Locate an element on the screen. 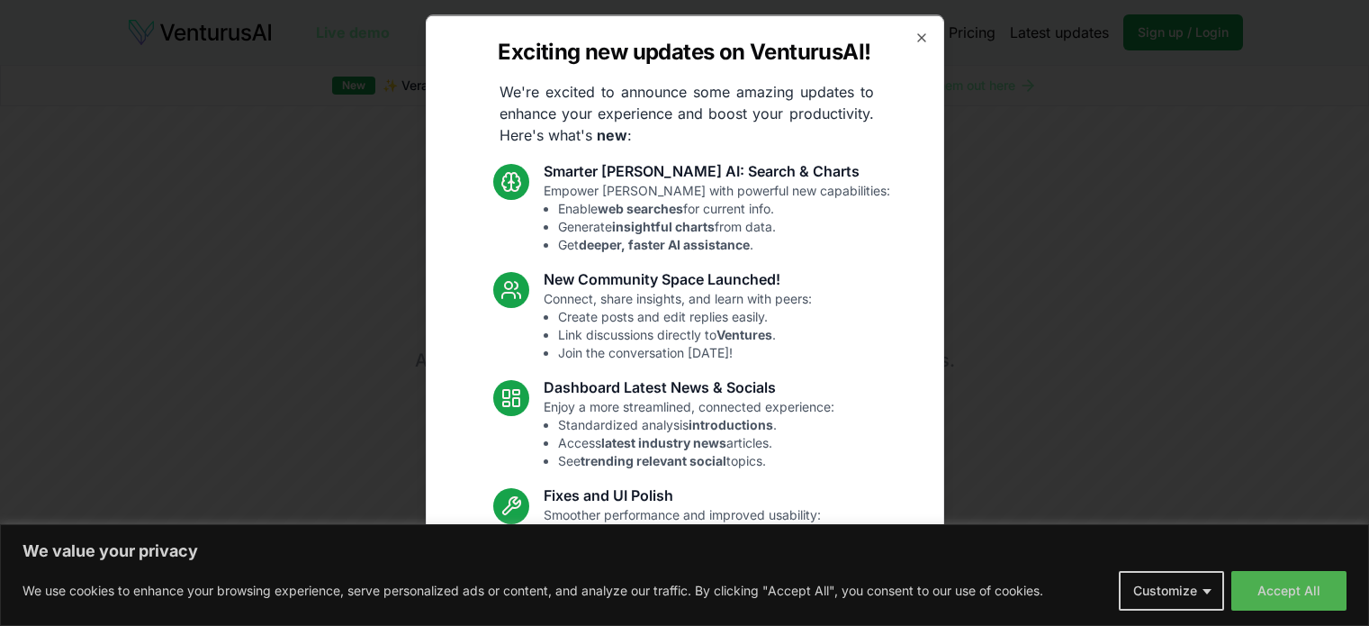  h3: Fixes and UI Polish is located at coordinates (682, 494).